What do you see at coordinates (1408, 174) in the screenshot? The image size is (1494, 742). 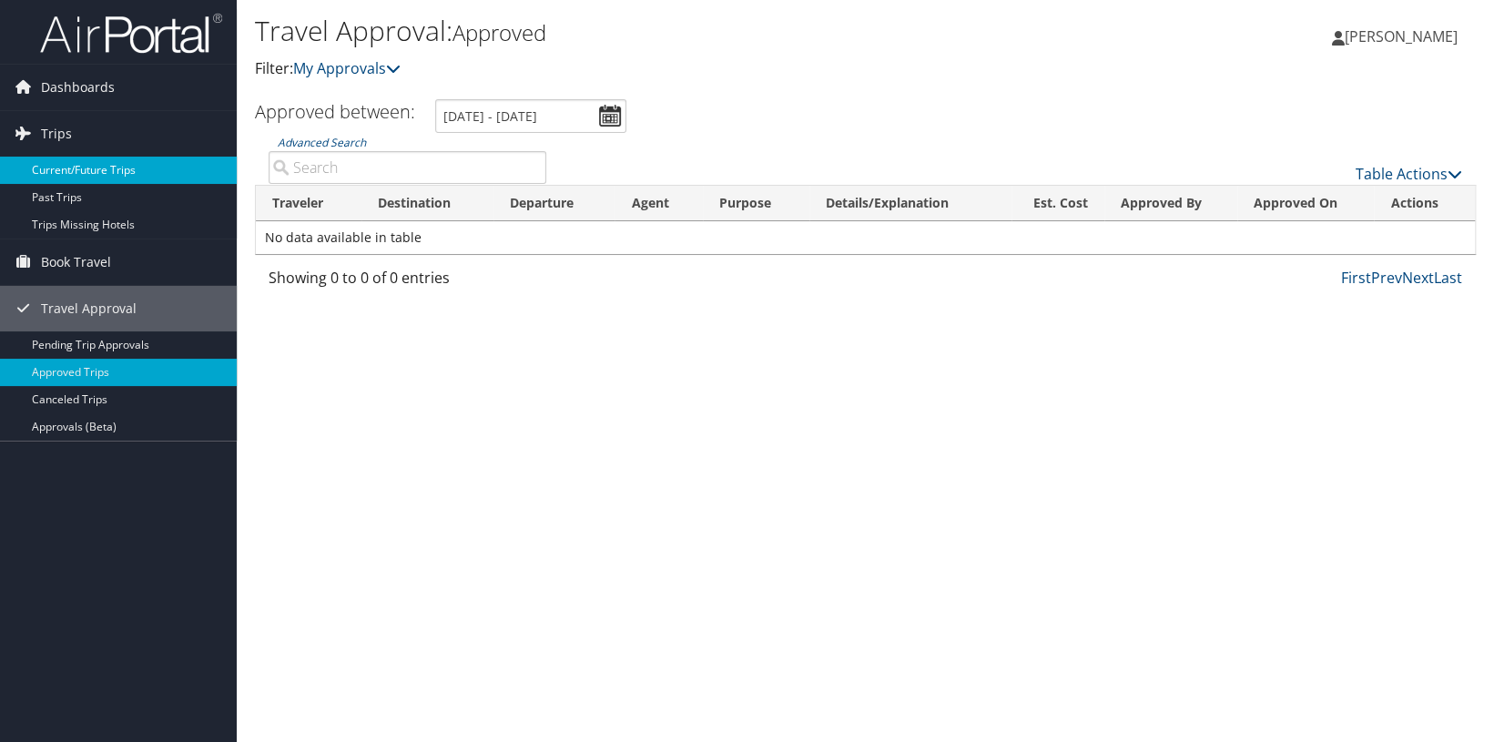 I see `a: Table Actions` at bounding box center [1408, 174].